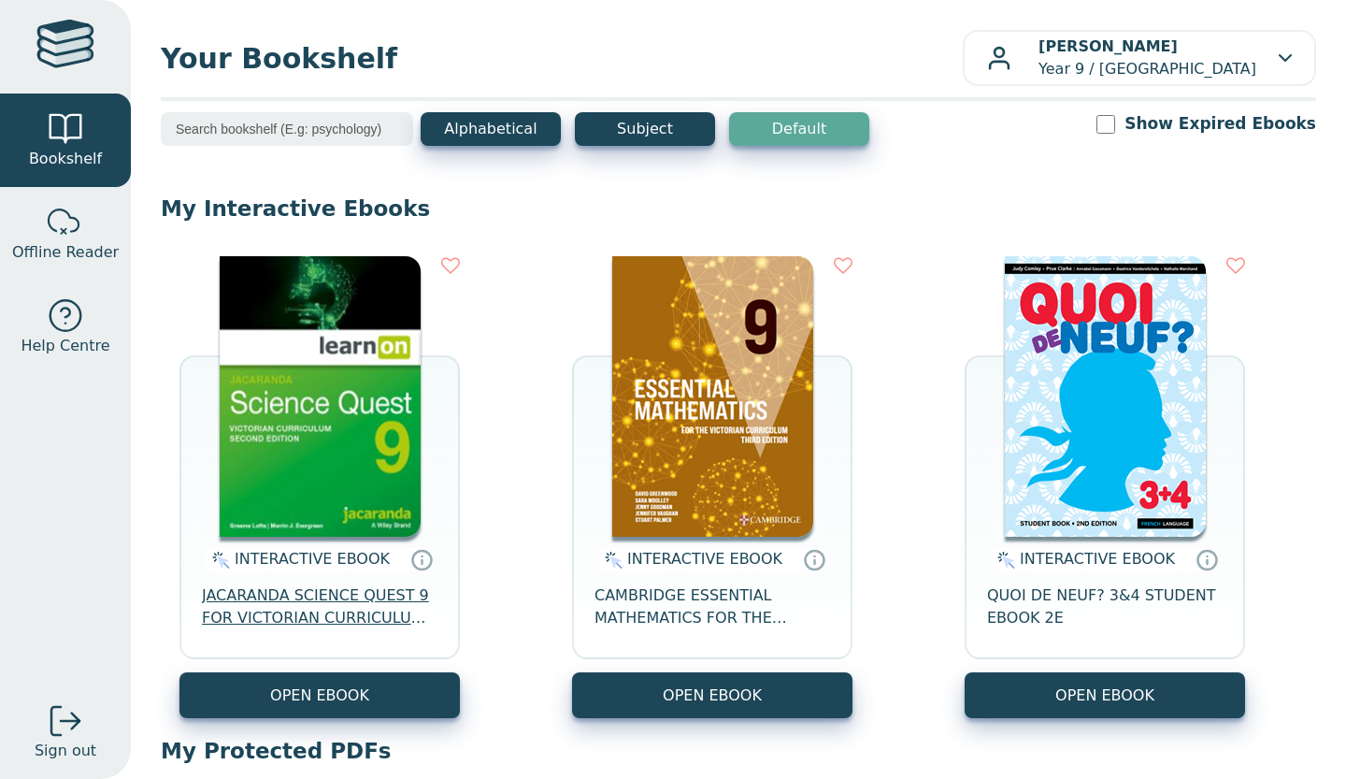 Image resolution: width=1346 pixels, height=779 pixels. I want to click on span: JACARANDA SCIENCE QUEST 9 FOR VICTORIAN CURRICULUM LEARNON 2E EBOOK, so click(320, 607).